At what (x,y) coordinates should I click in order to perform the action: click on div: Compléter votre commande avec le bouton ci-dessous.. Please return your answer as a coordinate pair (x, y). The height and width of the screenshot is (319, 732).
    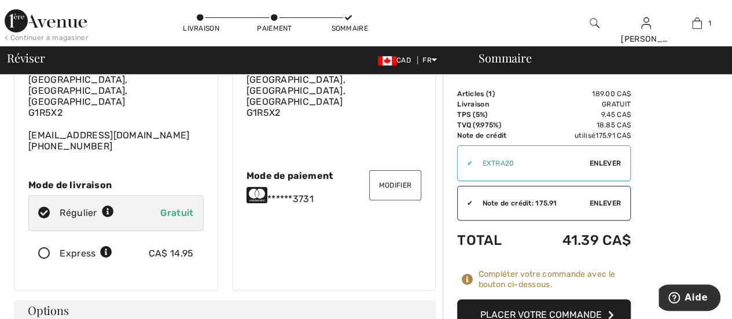
    Looking at the image, I should click on (555, 280).